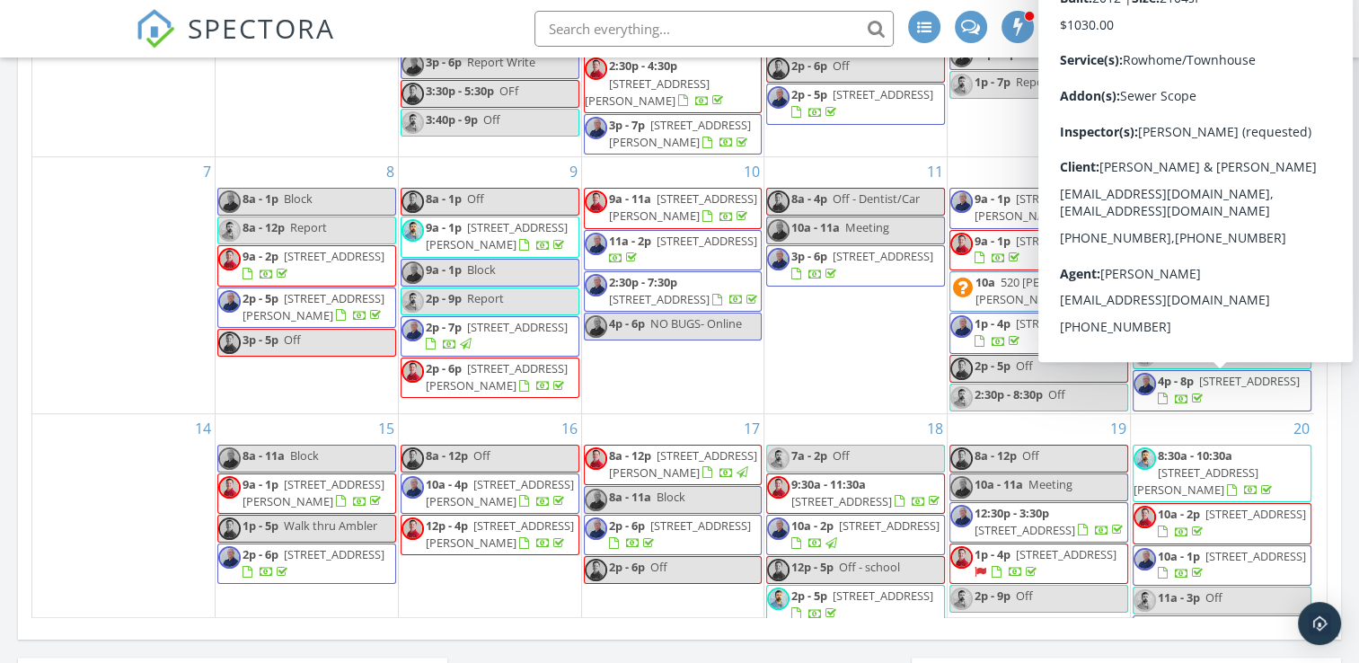  I want to click on span: OFf, so click(508, 91).